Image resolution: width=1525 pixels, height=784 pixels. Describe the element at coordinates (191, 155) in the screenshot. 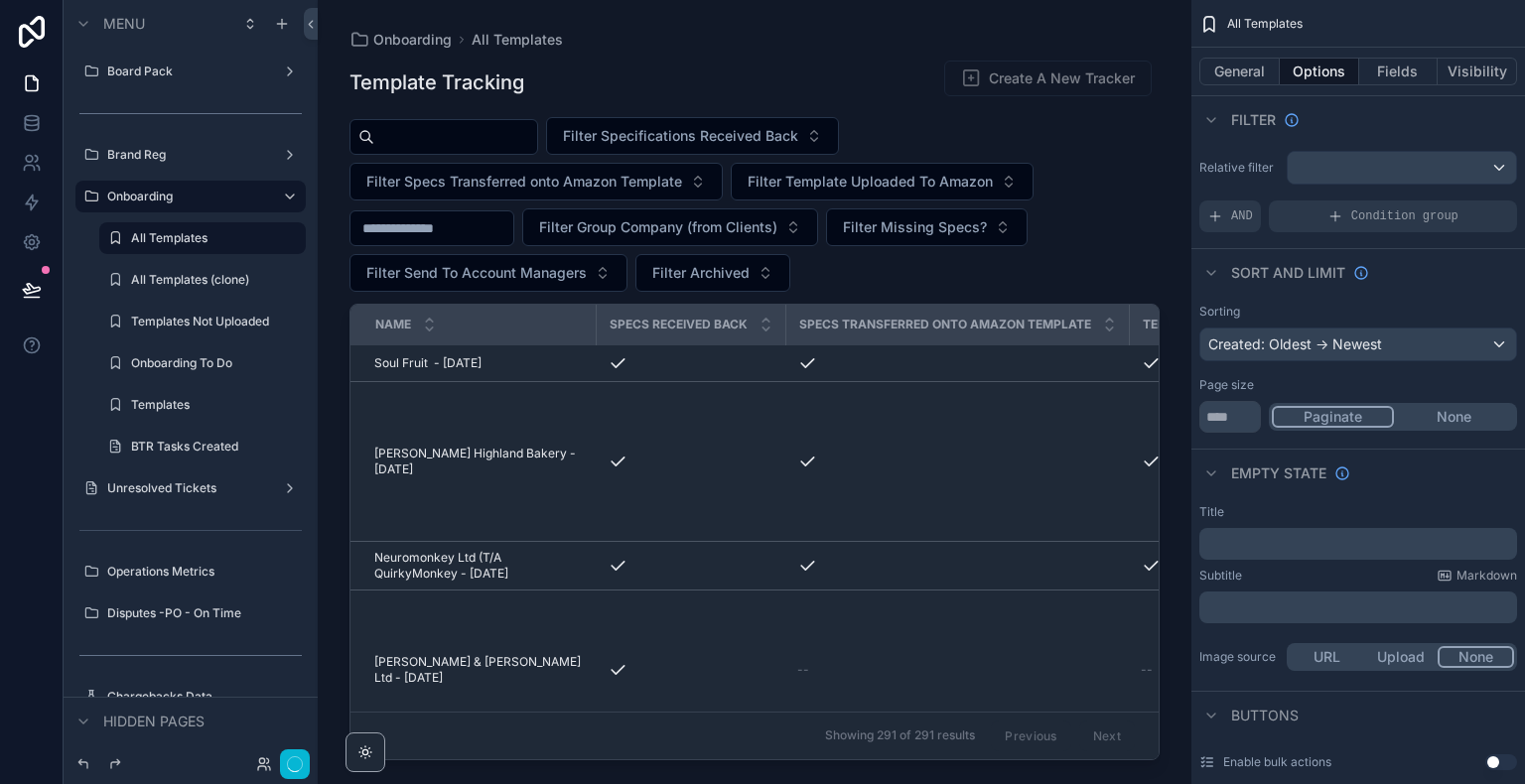

I see `a: Brand Reg` at that location.